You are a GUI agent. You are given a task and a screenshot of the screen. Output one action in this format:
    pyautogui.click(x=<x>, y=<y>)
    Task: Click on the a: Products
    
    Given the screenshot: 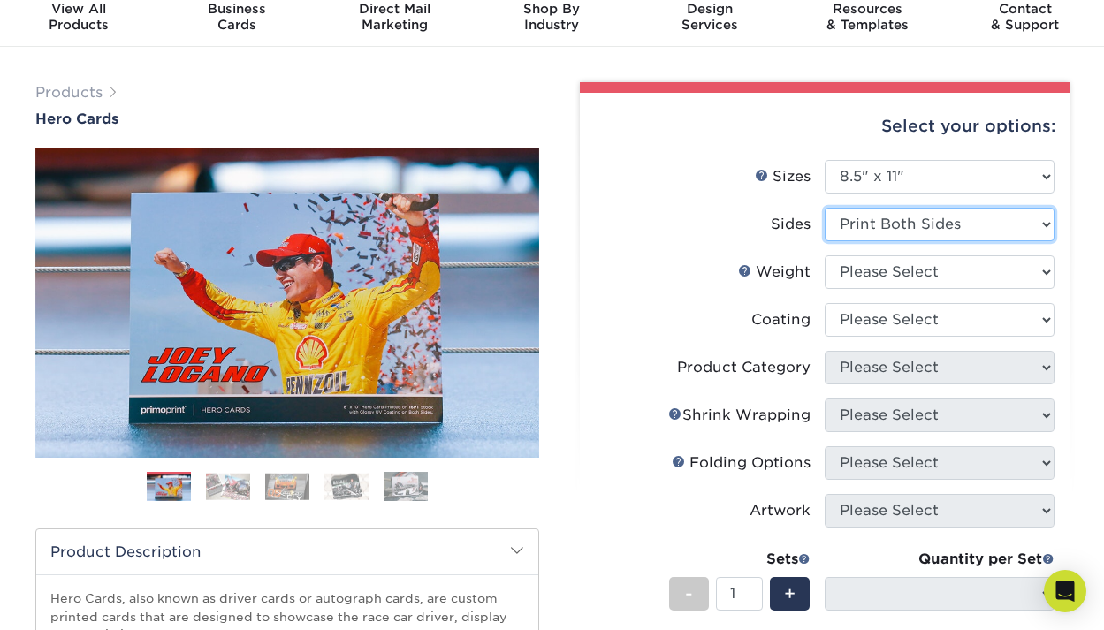 What is the action you would take?
    pyautogui.click(x=69, y=92)
    